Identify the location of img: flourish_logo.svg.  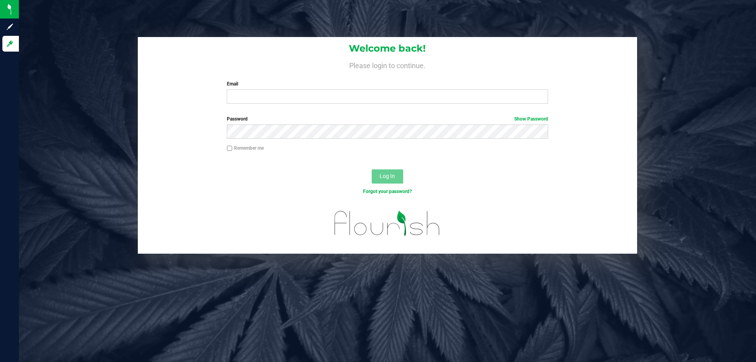
(387, 223).